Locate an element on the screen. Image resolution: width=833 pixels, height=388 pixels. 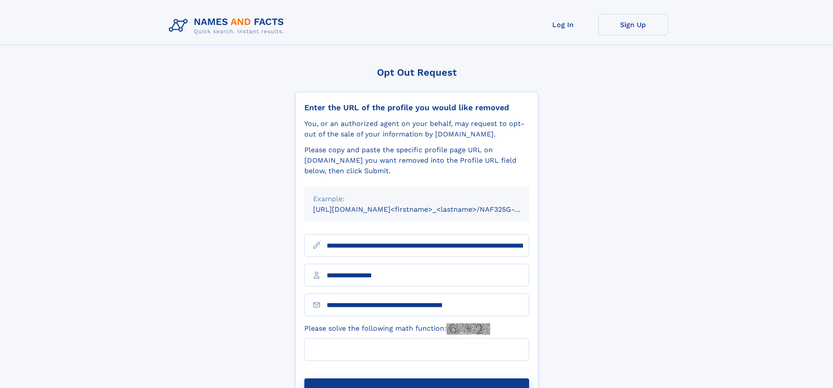
a: Sign Up is located at coordinates (633, 24).